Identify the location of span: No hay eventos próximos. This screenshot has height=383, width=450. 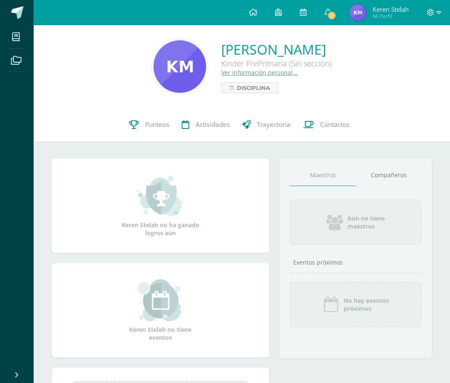
(366, 305).